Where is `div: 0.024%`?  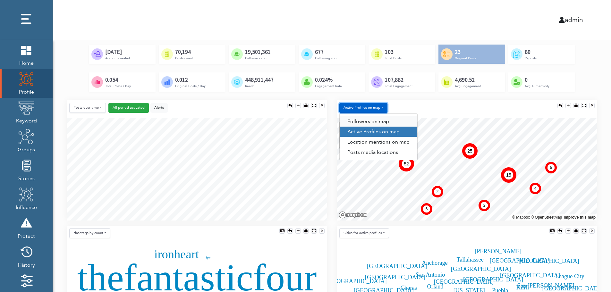
div: 0.024% is located at coordinates (328, 80).